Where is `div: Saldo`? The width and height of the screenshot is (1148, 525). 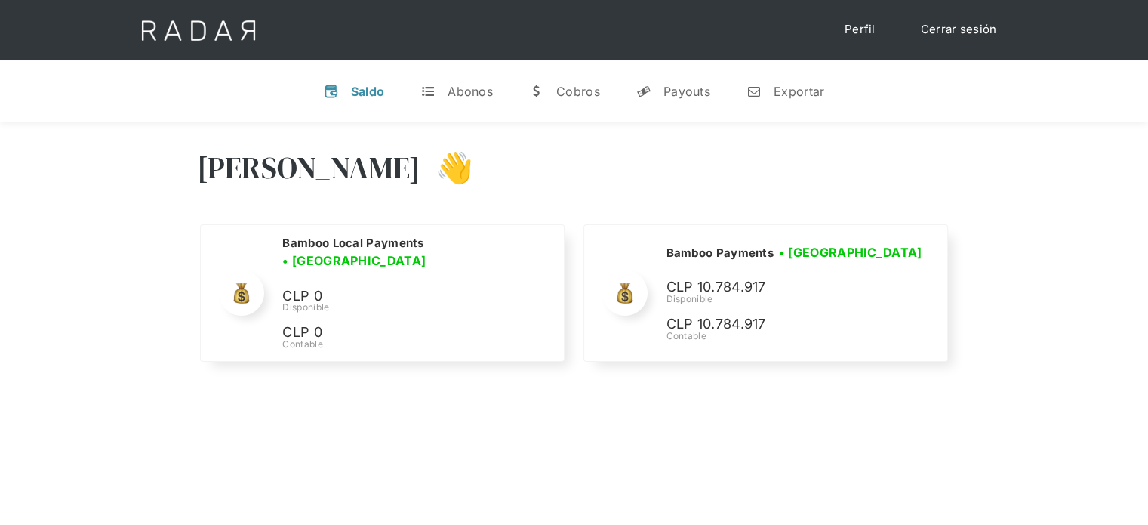 div: Saldo is located at coordinates (368, 91).